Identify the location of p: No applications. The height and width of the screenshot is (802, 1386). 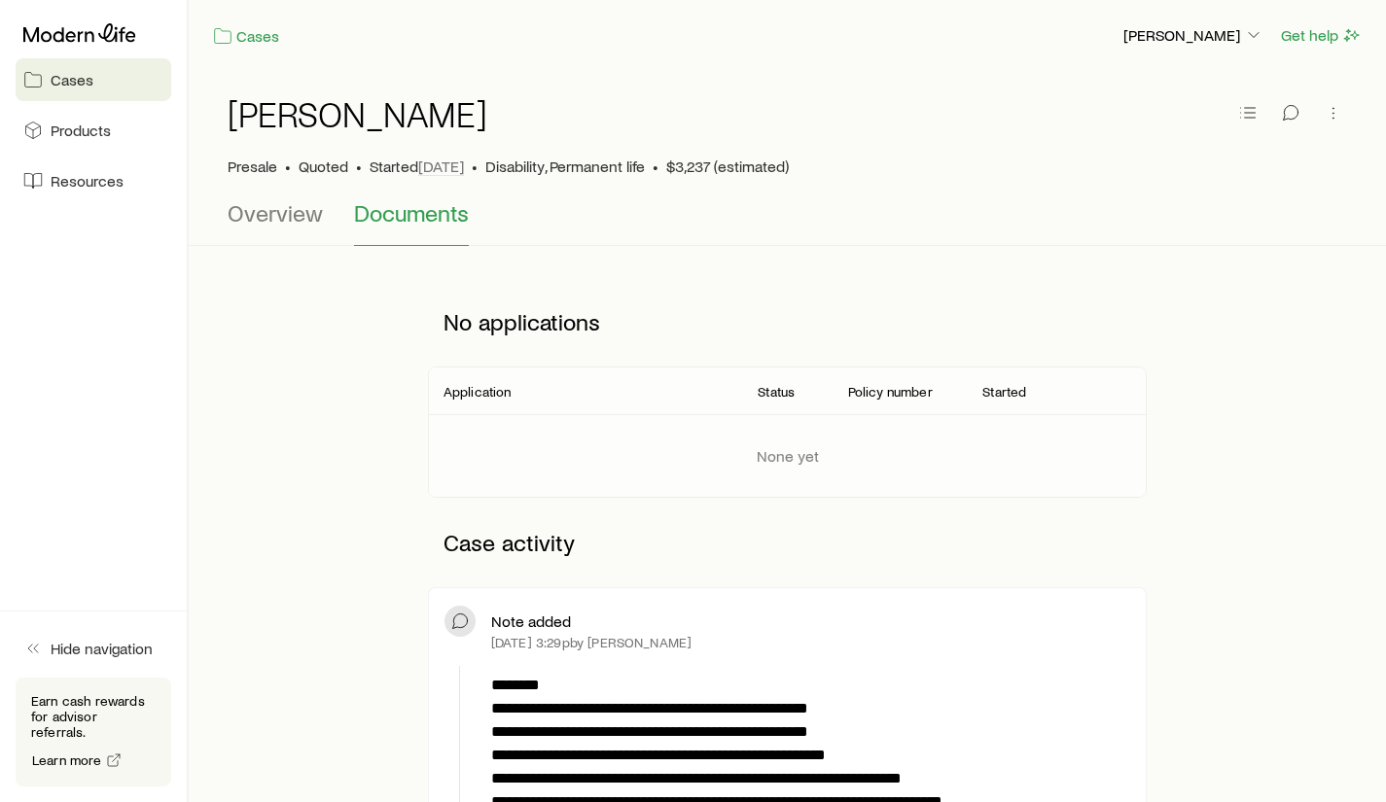
(787, 322).